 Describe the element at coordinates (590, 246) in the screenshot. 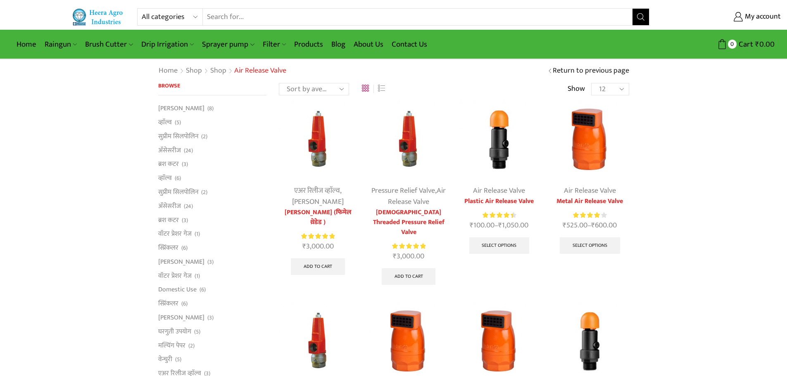

I see `a: Select options for “Metal Air Release Valve”` at that location.